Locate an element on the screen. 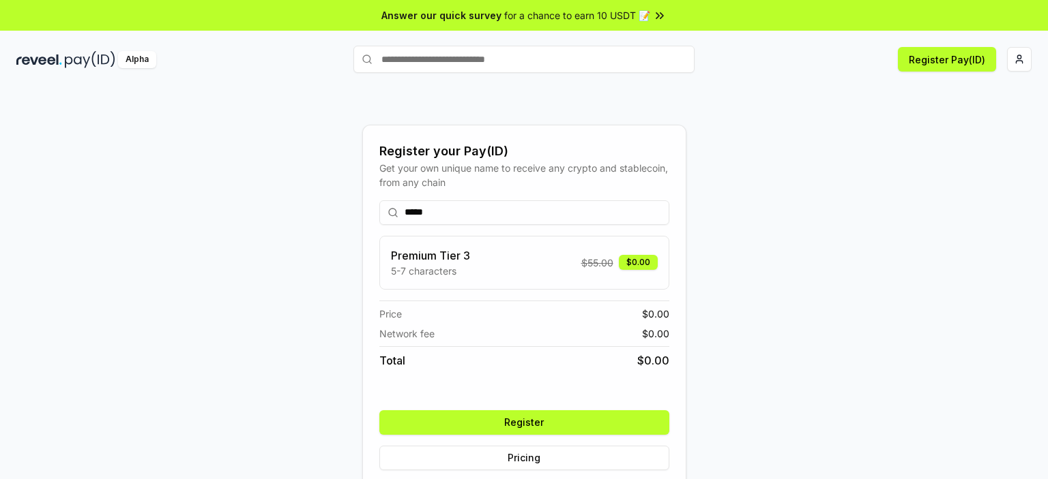  span: Total is located at coordinates (392, 361).